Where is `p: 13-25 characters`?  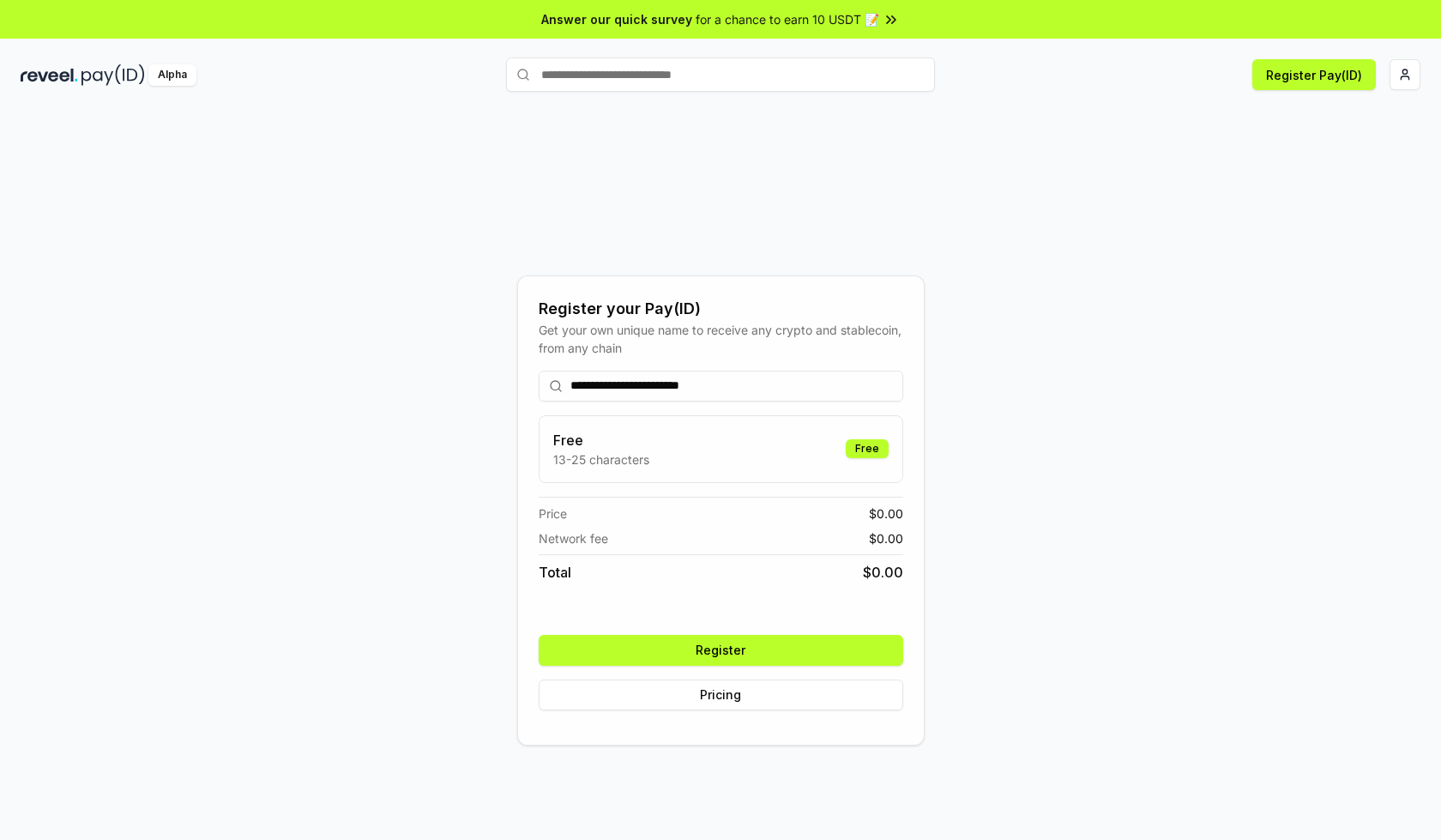 p: 13-25 characters is located at coordinates (601, 459).